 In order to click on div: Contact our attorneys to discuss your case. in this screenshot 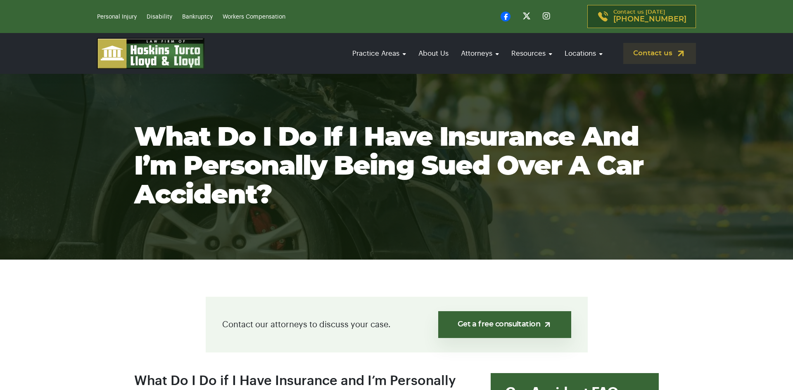, I will do `click(396, 325)`.